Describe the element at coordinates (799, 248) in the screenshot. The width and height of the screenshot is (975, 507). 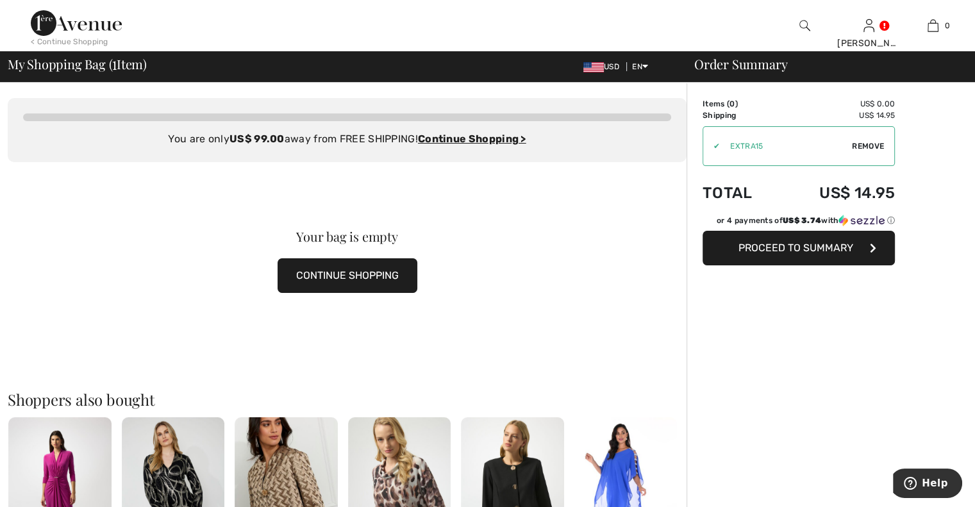
I see `button: Proceed to Summary` at that location.